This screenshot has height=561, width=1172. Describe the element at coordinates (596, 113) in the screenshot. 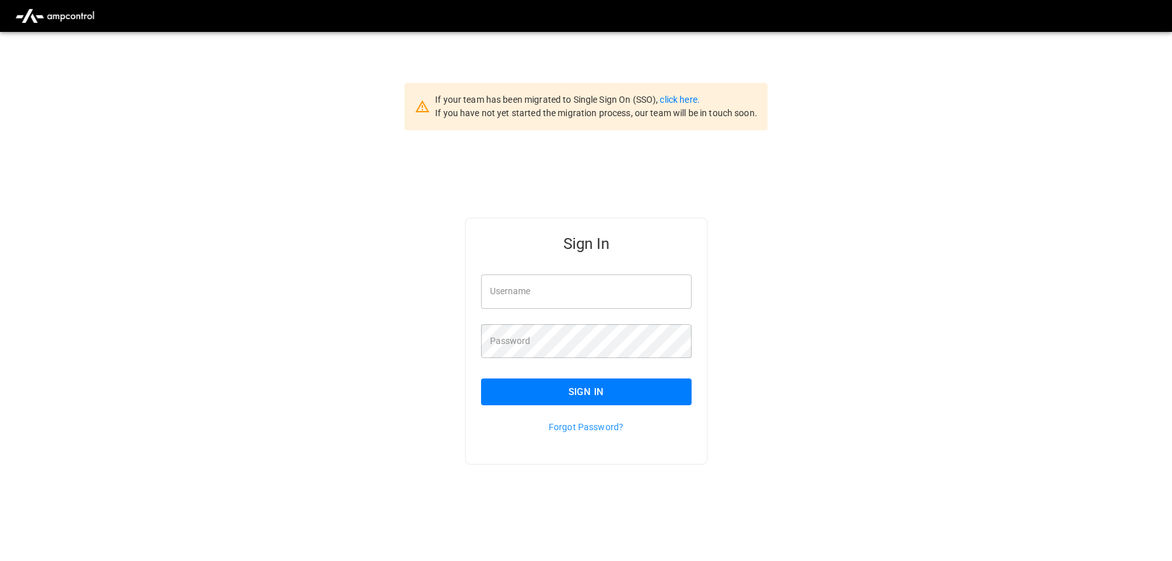

I see `span: If you have not yet started the migration process, our team will be in touch soon.` at that location.